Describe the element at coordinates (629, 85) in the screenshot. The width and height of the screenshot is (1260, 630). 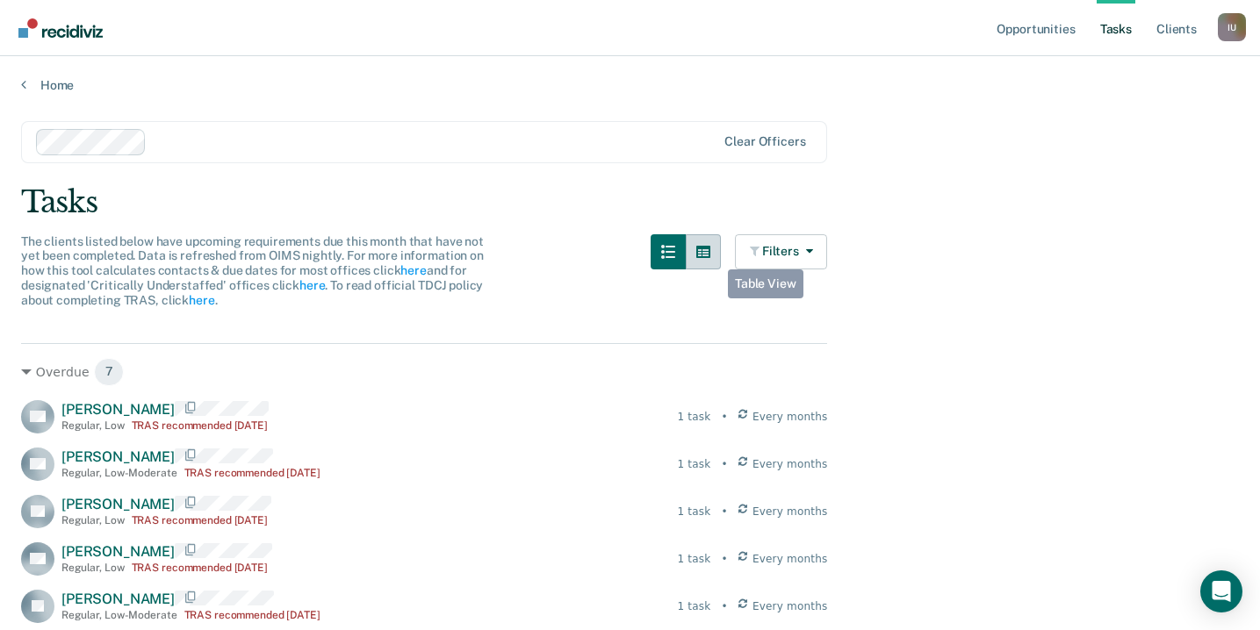
I see `a: Home` at that location.